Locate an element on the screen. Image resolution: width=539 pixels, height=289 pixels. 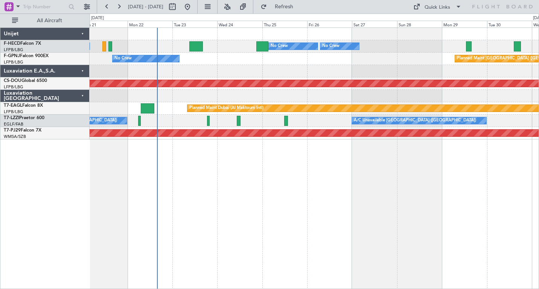
a: CS-DOUGlobal 6500 is located at coordinates (25, 81).